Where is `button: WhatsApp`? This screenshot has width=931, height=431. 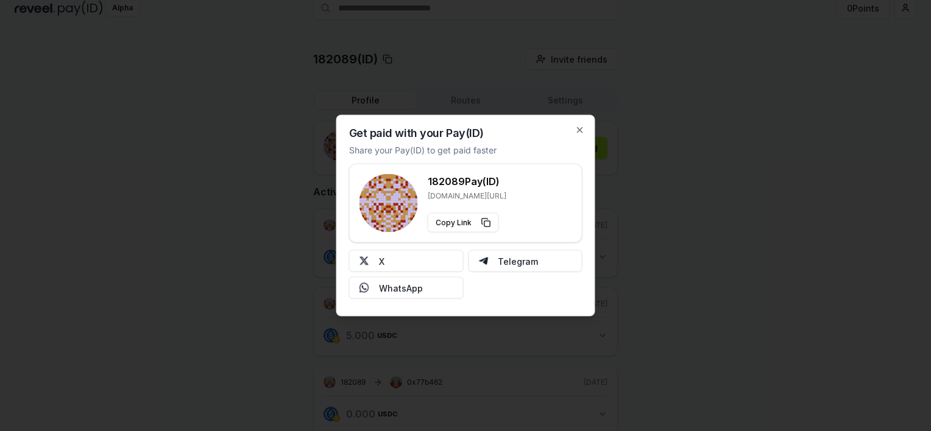
button: WhatsApp is located at coordinates (406, 288).